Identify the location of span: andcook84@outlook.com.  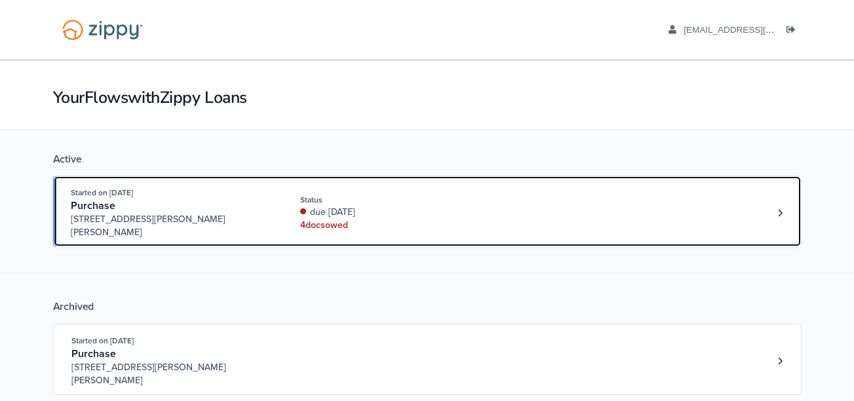
(759, 30).